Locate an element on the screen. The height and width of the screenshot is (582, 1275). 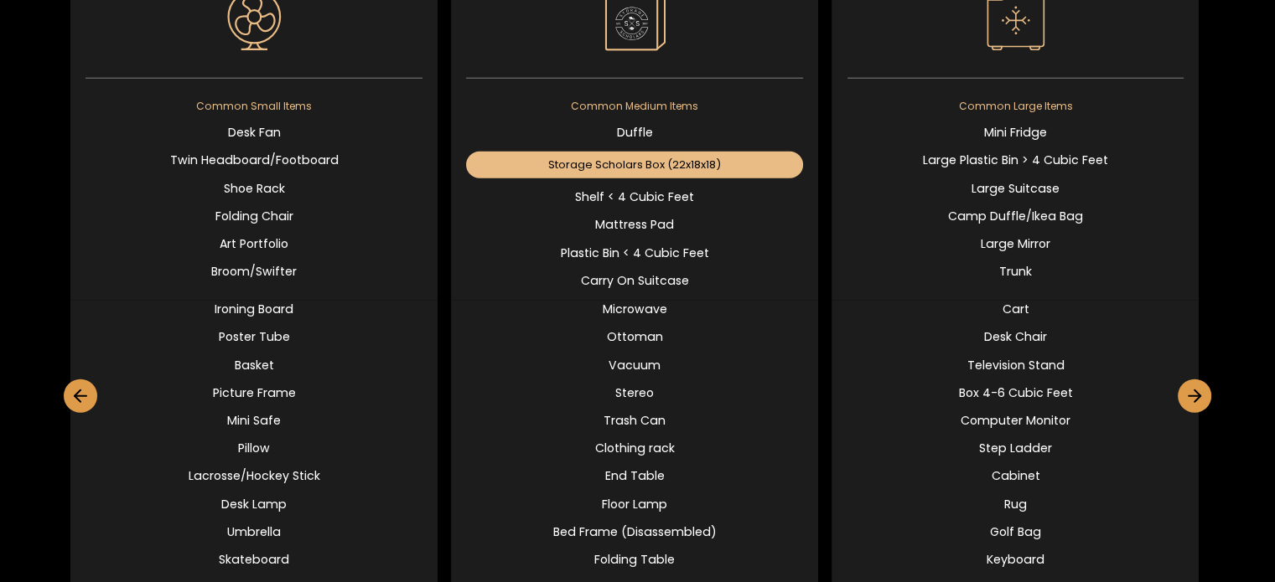
div: Folding Table is located at coordinates (634, 560).